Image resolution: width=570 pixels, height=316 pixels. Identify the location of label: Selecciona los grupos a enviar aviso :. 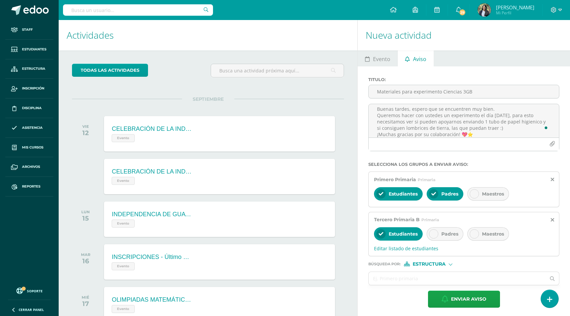
(464, 164).